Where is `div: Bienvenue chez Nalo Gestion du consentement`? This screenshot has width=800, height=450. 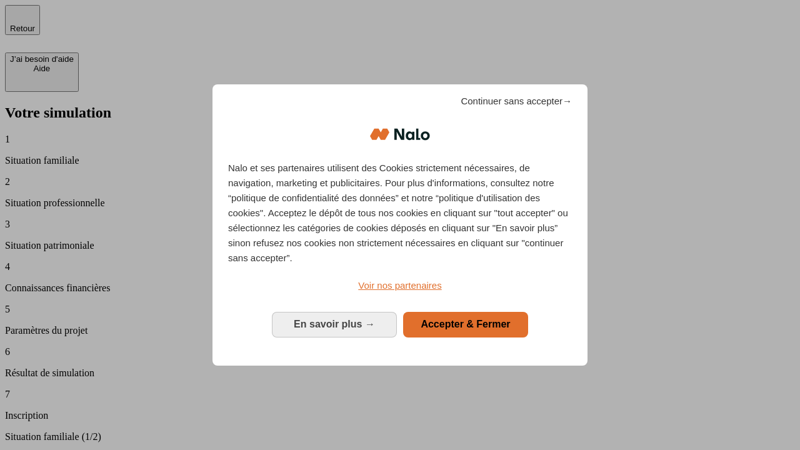
div: Bienvenue chez Nalo Gestion du consentement is located at coordinates (400, 224).